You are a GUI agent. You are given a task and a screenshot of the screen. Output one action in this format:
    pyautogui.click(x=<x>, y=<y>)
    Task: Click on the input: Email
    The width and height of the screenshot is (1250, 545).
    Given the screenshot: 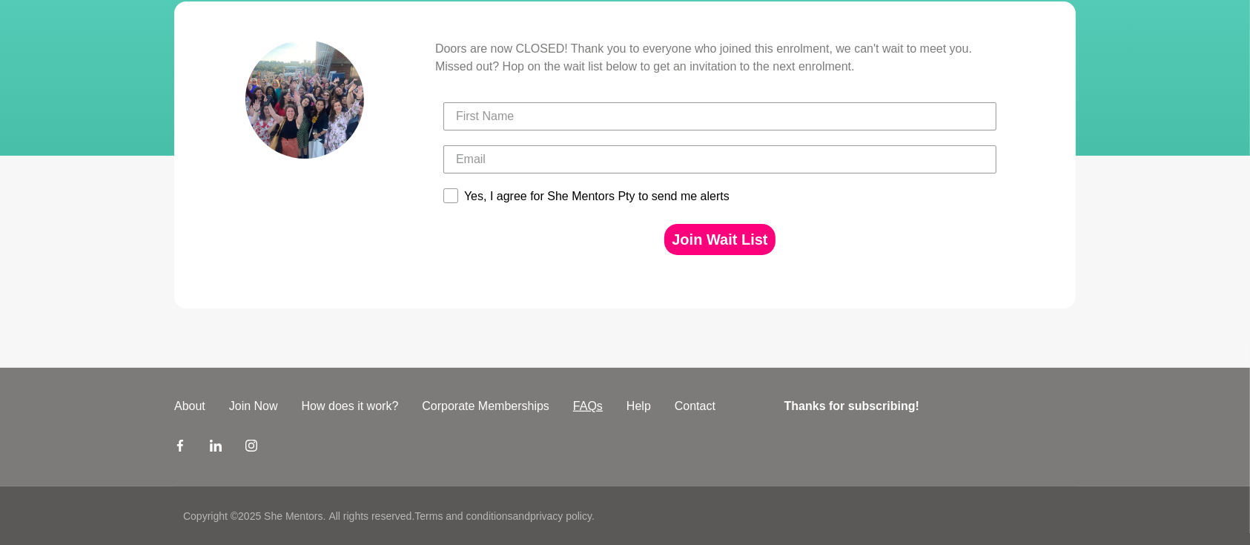 What is the action you would take?
    pyautogui.click(x=720, y=159)
    